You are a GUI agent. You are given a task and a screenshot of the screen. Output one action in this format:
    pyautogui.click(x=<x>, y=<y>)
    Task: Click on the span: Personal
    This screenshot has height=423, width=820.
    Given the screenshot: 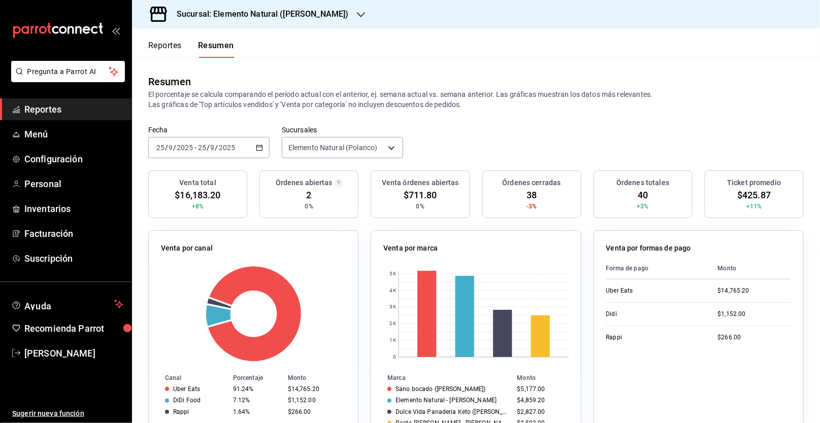 What is the action you would take?
    pyautogui.click(x=74, y=184)
    